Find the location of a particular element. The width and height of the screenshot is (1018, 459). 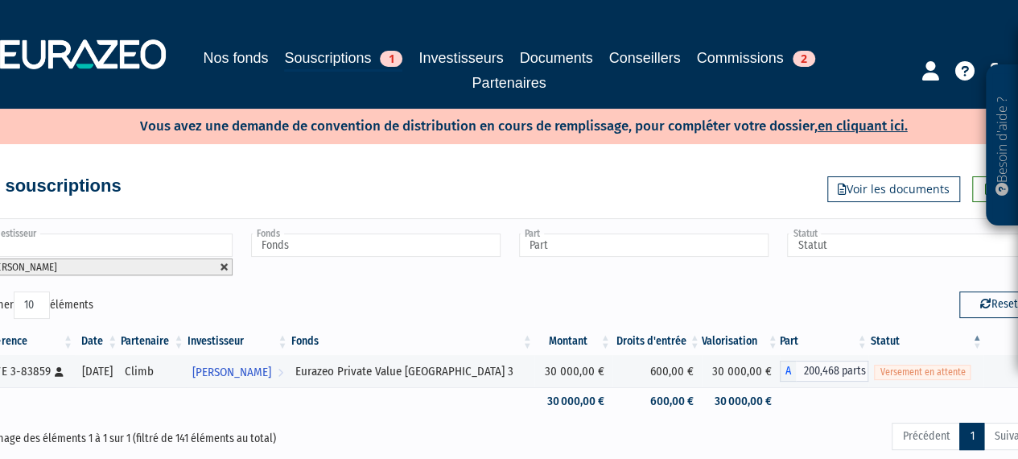

a: en cliquant ici. is located at coordinates (863, 126).